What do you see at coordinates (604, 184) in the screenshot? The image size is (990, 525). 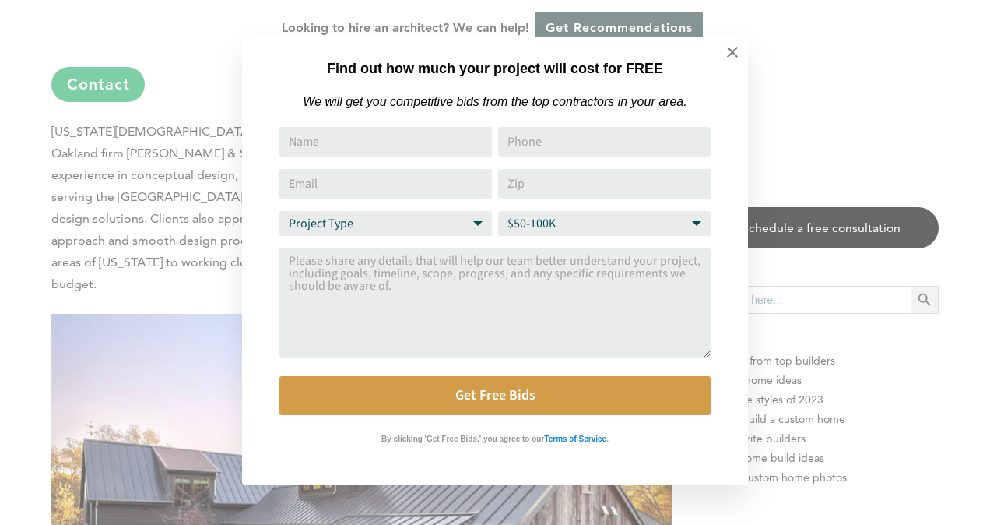 I see `input: Zip` at bounding box center [604, 184].